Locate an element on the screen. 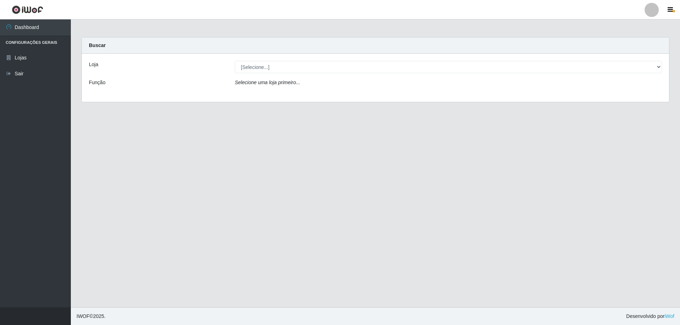 The height and width of the screenshot is (325, 680). span: © 2025 . is located at coordinates (91, 317).